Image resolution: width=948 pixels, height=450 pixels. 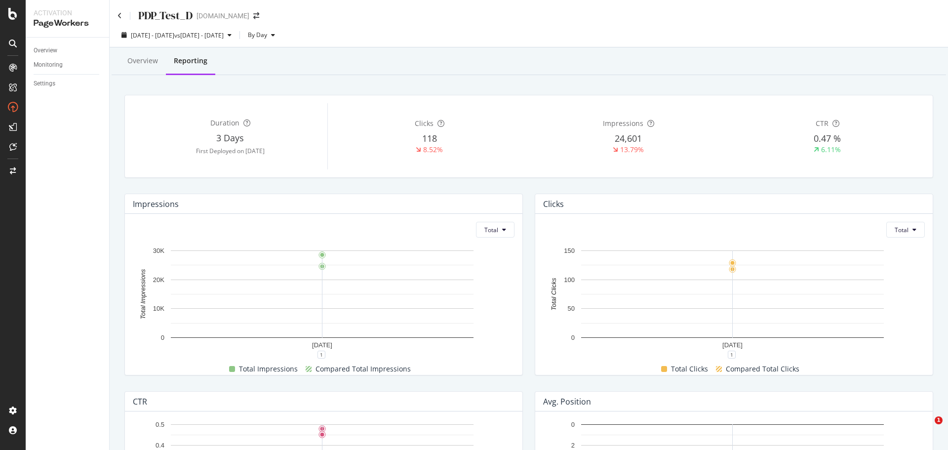 I want to click on span: CTR, so click(x=822, y=123).